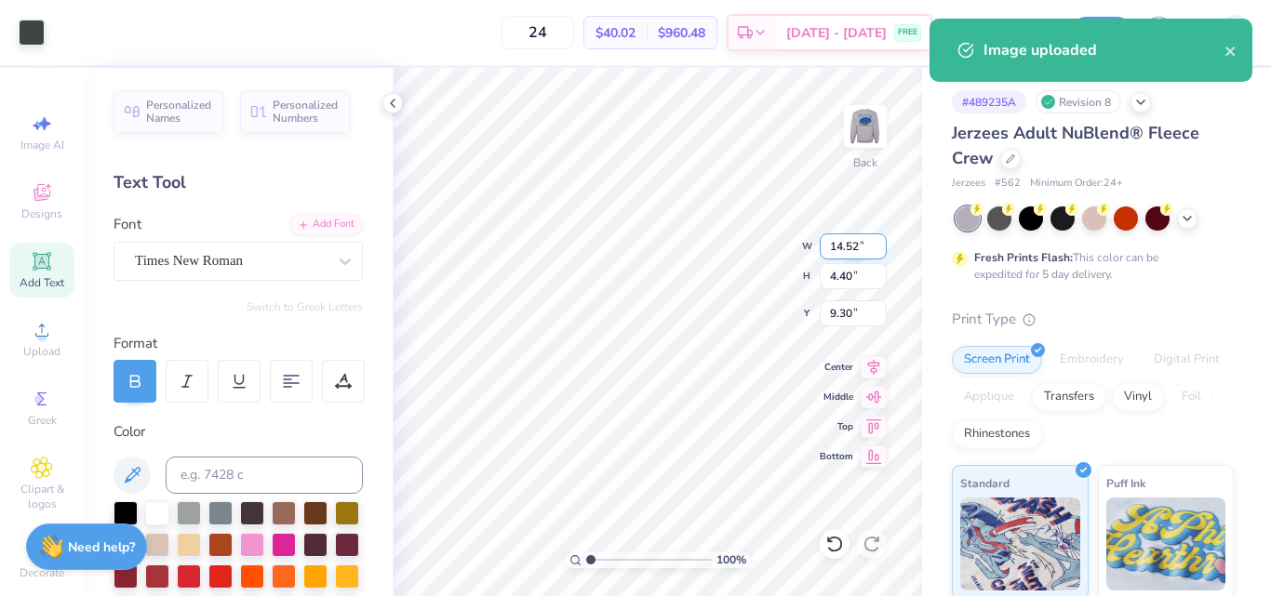 Image resolution: width=1271 pixels, height=596 pixels. I want to click on span: Center, so click(836, 367).